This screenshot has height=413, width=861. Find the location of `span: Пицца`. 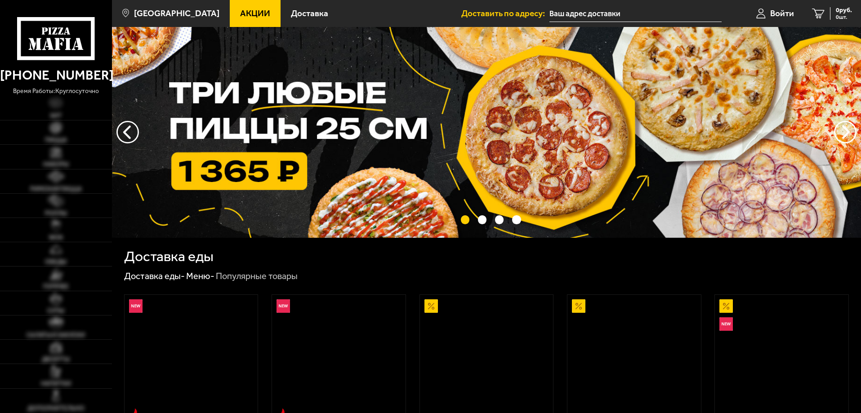

span: Пицца is located at coordinates (56, 140).